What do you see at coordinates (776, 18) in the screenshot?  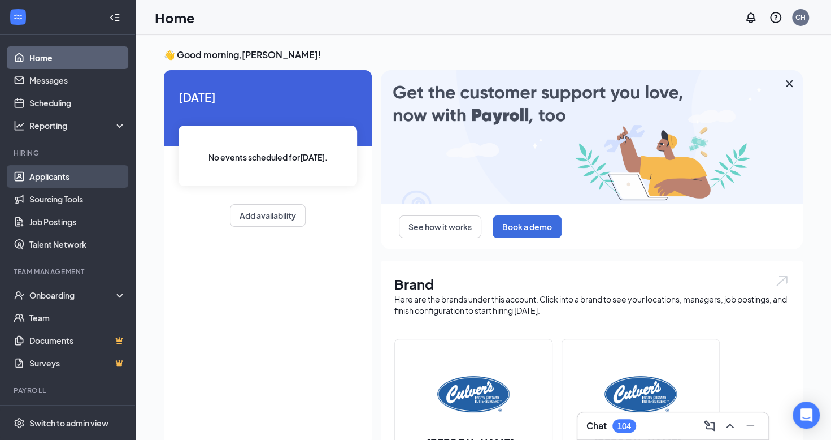 I see `svg: QuestionInfo` at bounding box center [776, 18].